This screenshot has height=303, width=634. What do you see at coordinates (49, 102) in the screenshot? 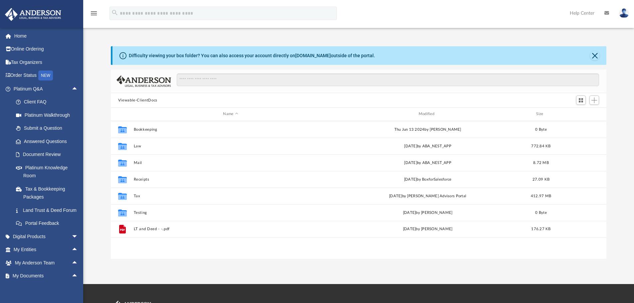
I see `a: Client FAQ` at bounding box center [49, 102].